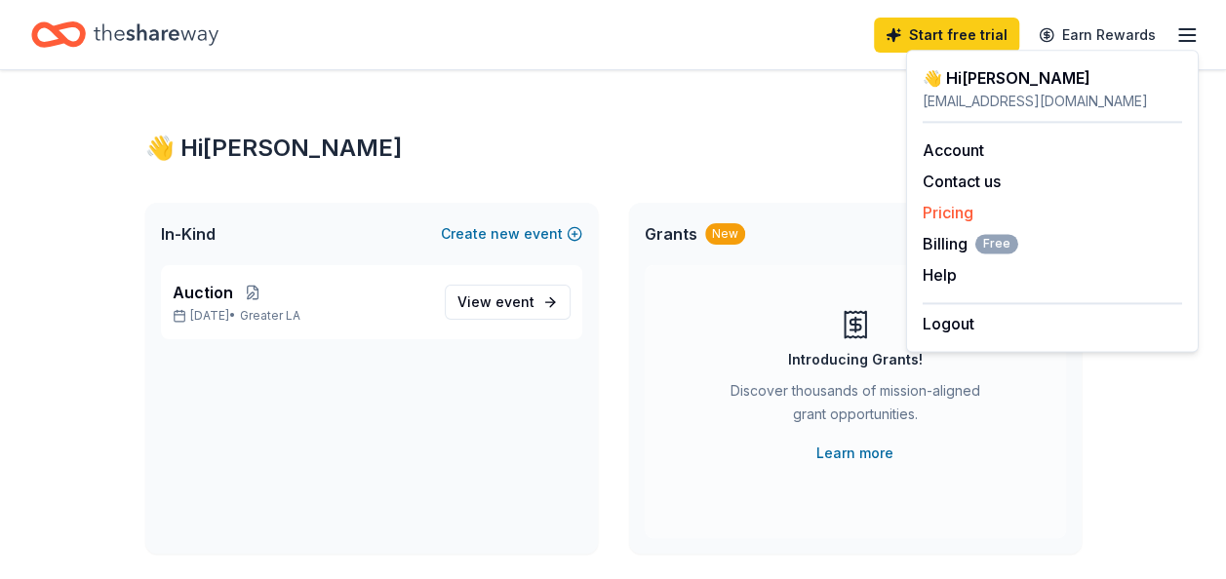 Image resolution: width=1226 pixels, height=579 pixels. I want to click on a: Start free trial, so click(946, 35).